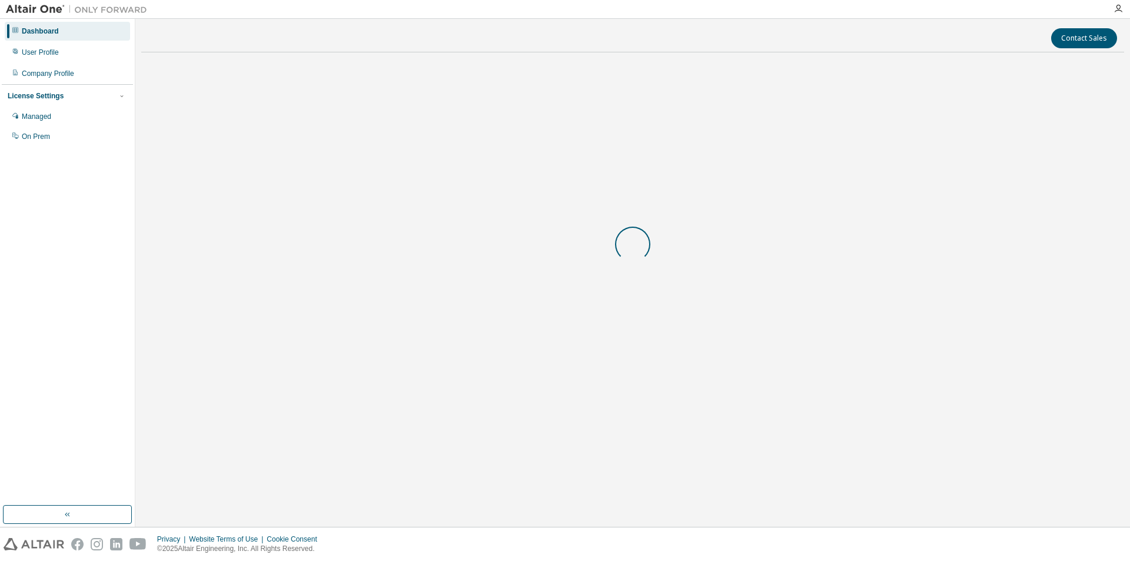  What do you see at coordinates (79, 9) in the screenshot?
I see `img: Altair One` at bounding box center [79, 9].